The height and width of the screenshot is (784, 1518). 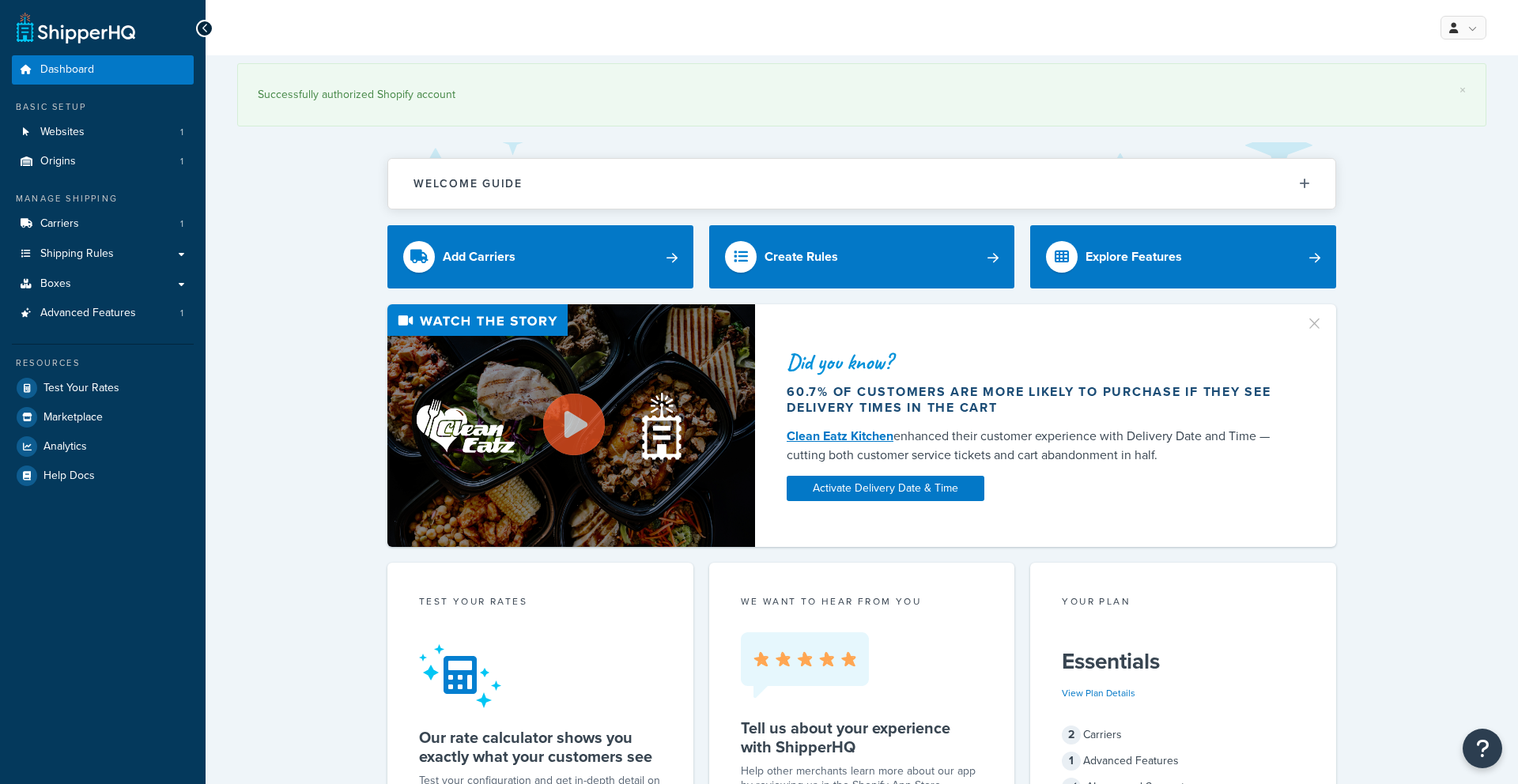 What do you see at coordinates (102, 284) in the screenshot?
I see `a: Boxes` at bounding box center [102, 284].